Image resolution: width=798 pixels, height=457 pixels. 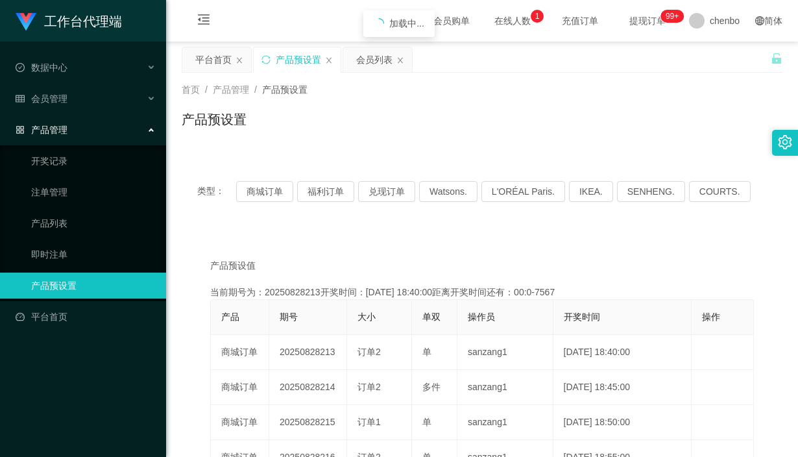 What do you see at coordinates (785, 142) in the screenshot?
I see `i: 图标: setting` at bounding box center [785, 142].